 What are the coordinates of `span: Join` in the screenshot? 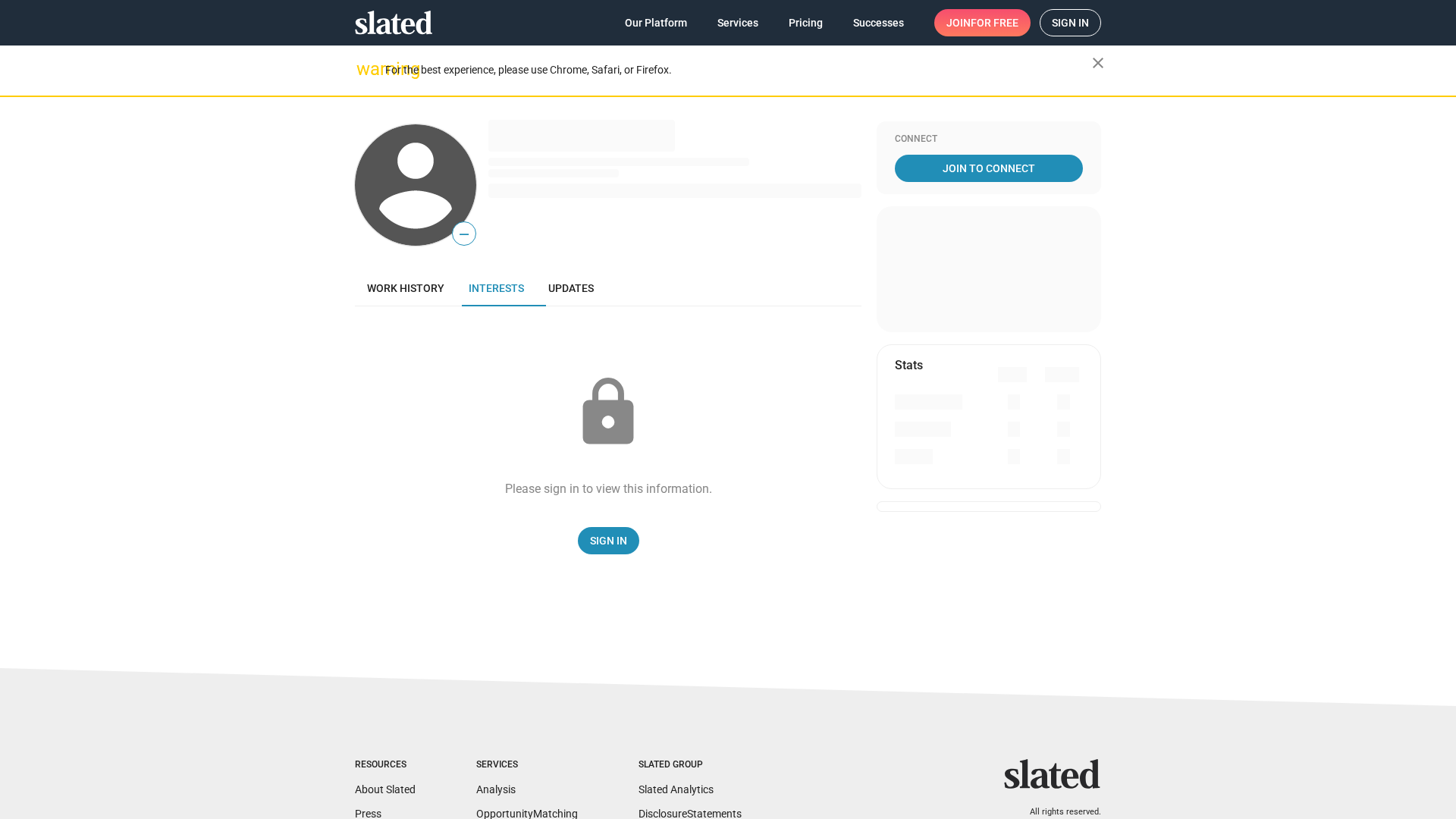 It's located at (982, 23).